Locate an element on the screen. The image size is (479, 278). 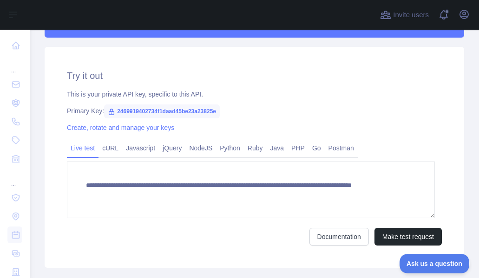
a: cURL is located at coordinates (110, 148).